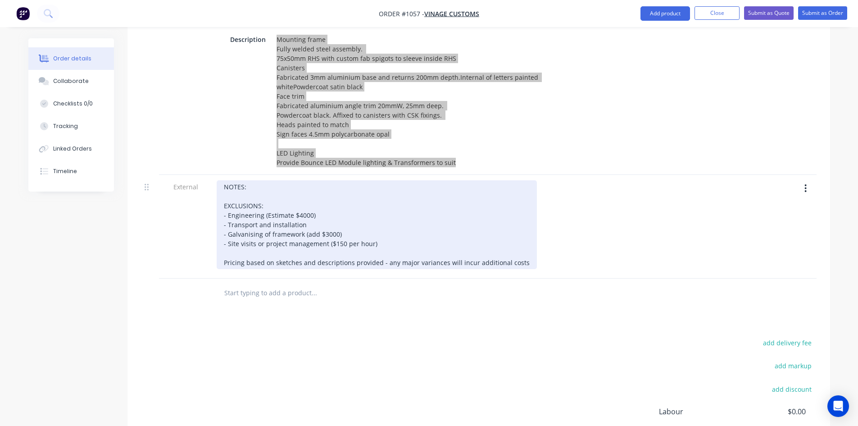  What do you see at coordinates (71, 104) in the screenshot?
I see `button: Checklists 0/0` at bounding box center [71, 104].